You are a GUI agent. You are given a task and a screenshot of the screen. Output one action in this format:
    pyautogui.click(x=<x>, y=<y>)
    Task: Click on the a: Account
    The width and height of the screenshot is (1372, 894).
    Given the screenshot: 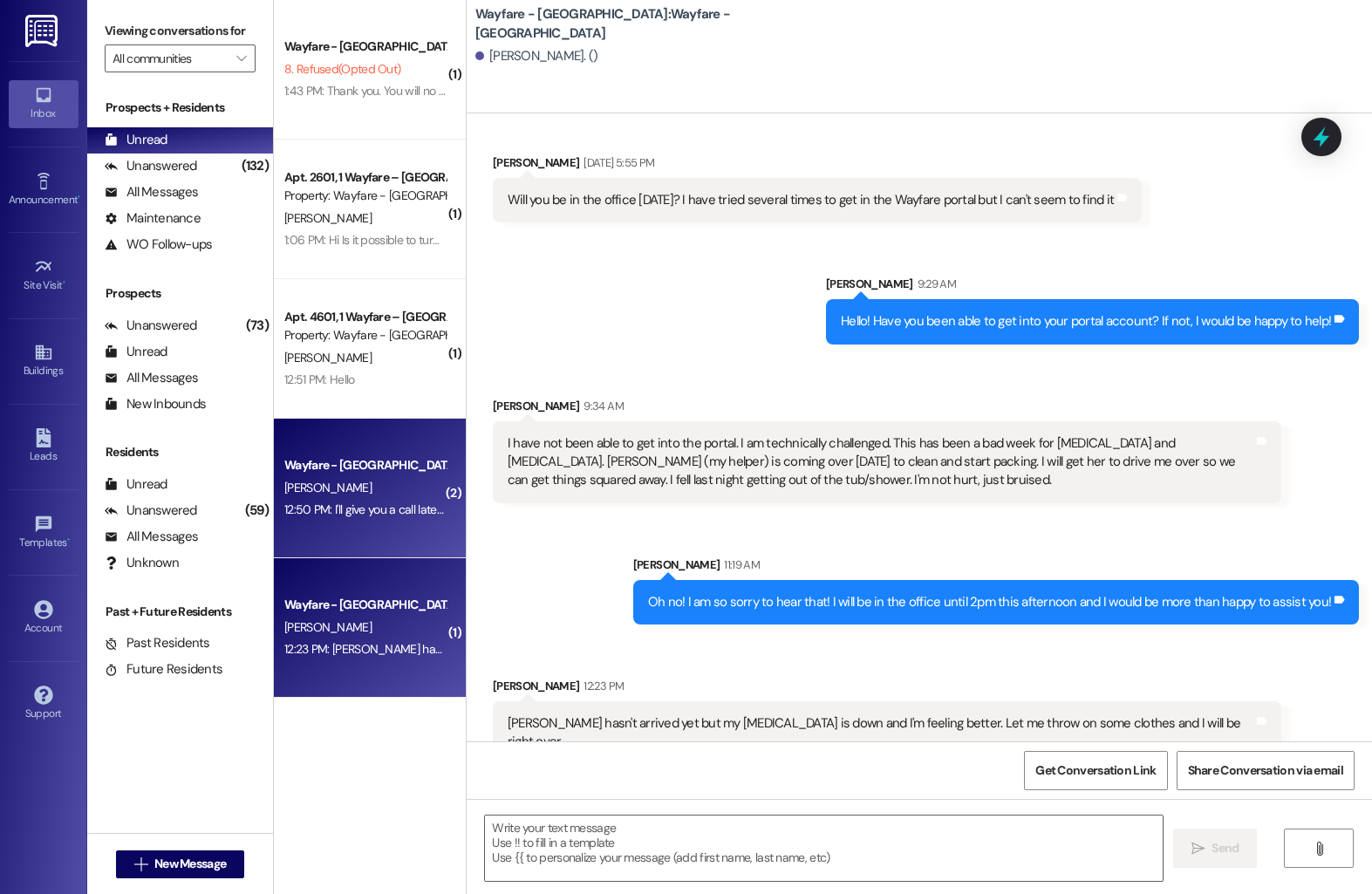 What is the action you would take?
    pyautogui.click(x=43, y=618)
    